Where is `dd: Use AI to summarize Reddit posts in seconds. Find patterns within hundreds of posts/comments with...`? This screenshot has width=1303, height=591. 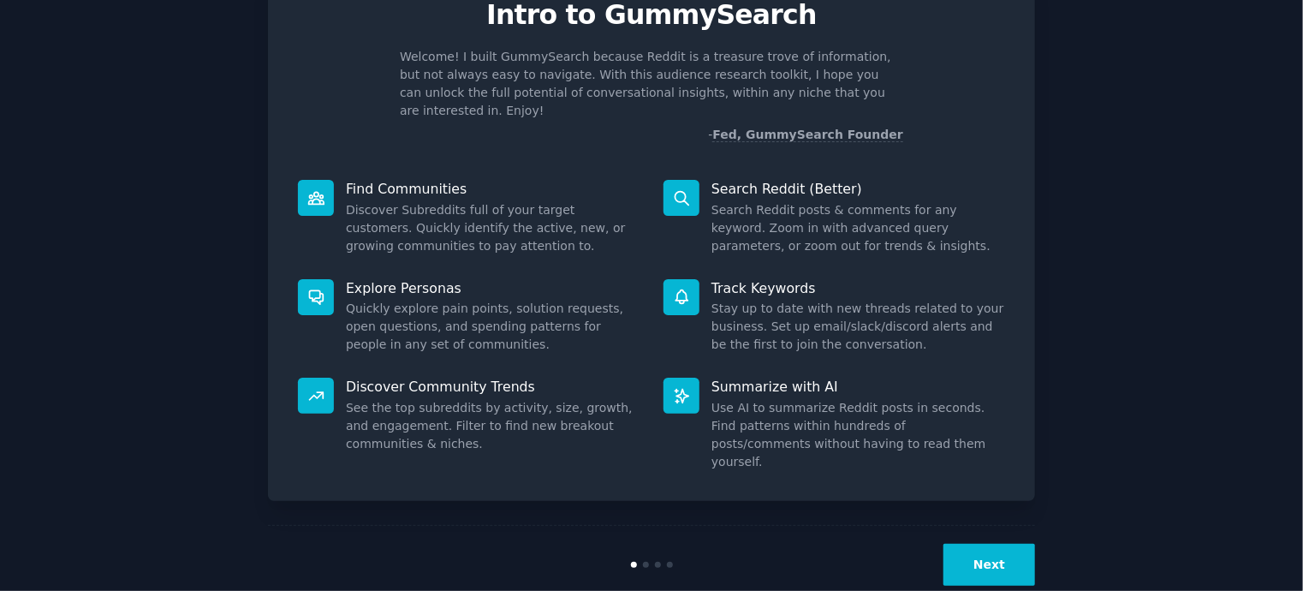
dd: Use AI to summarize Reddit posts in seconds. Find patterns within hundreds of posts/comments with... is located at coordinates (858, 435).